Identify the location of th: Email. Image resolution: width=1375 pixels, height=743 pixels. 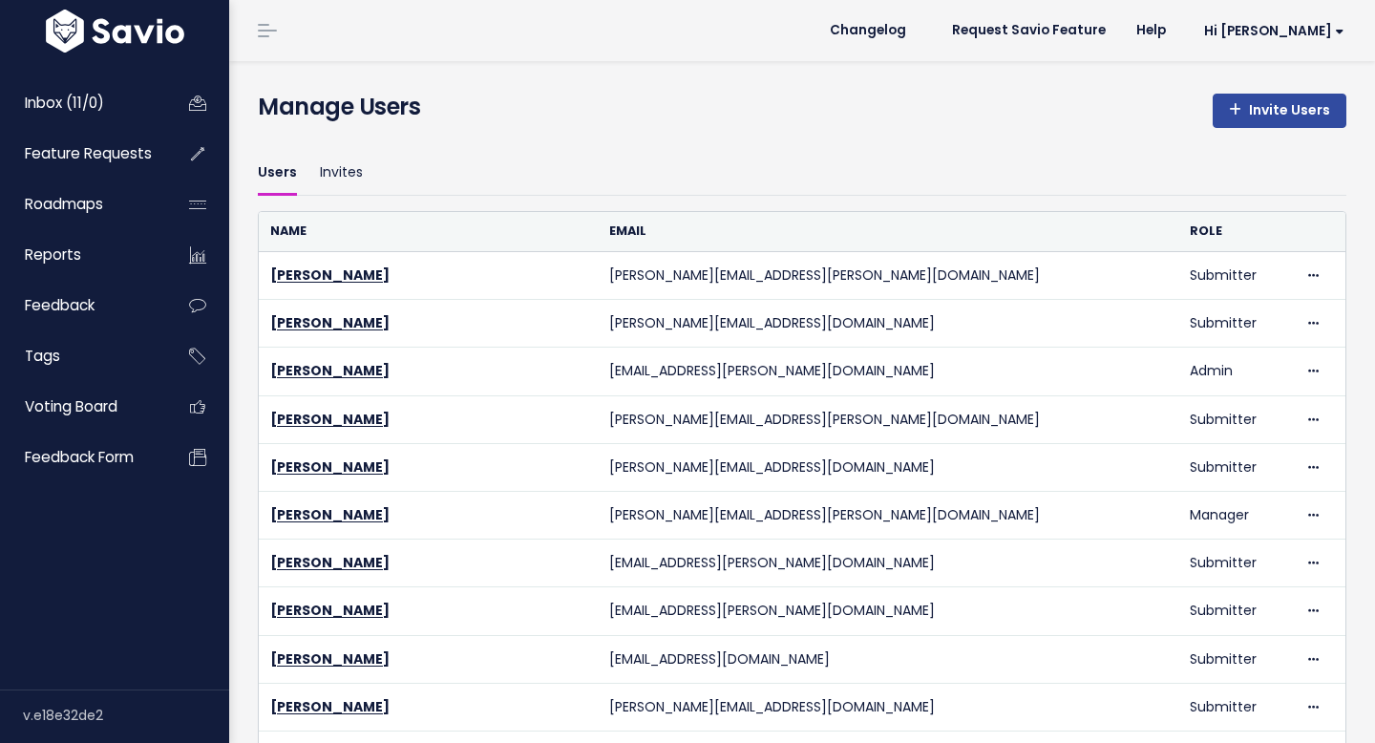
(888, 231).